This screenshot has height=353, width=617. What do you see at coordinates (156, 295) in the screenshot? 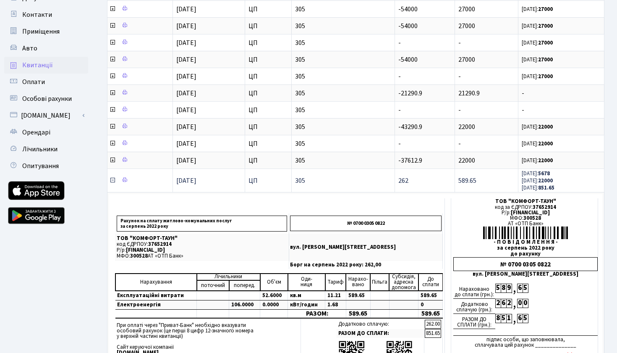
I see `td: Експлуатаційні витрати` at bounding box center [156, 295].